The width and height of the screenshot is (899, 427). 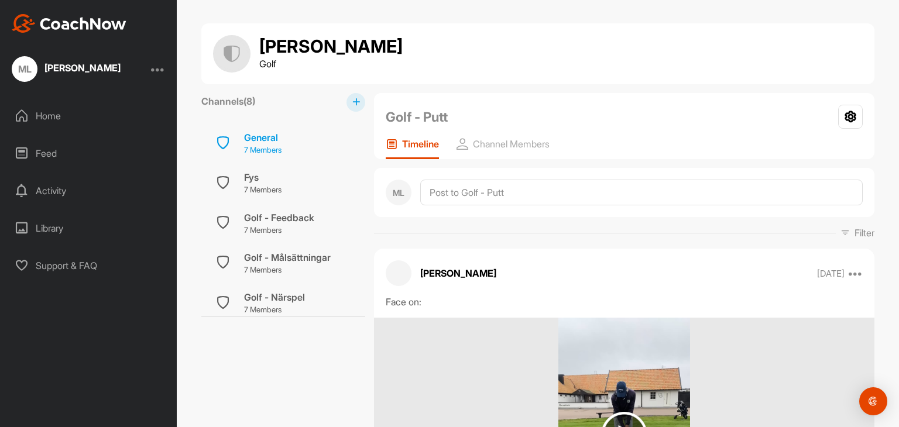 I want to click on div: Library, so click(x=89, y=228).